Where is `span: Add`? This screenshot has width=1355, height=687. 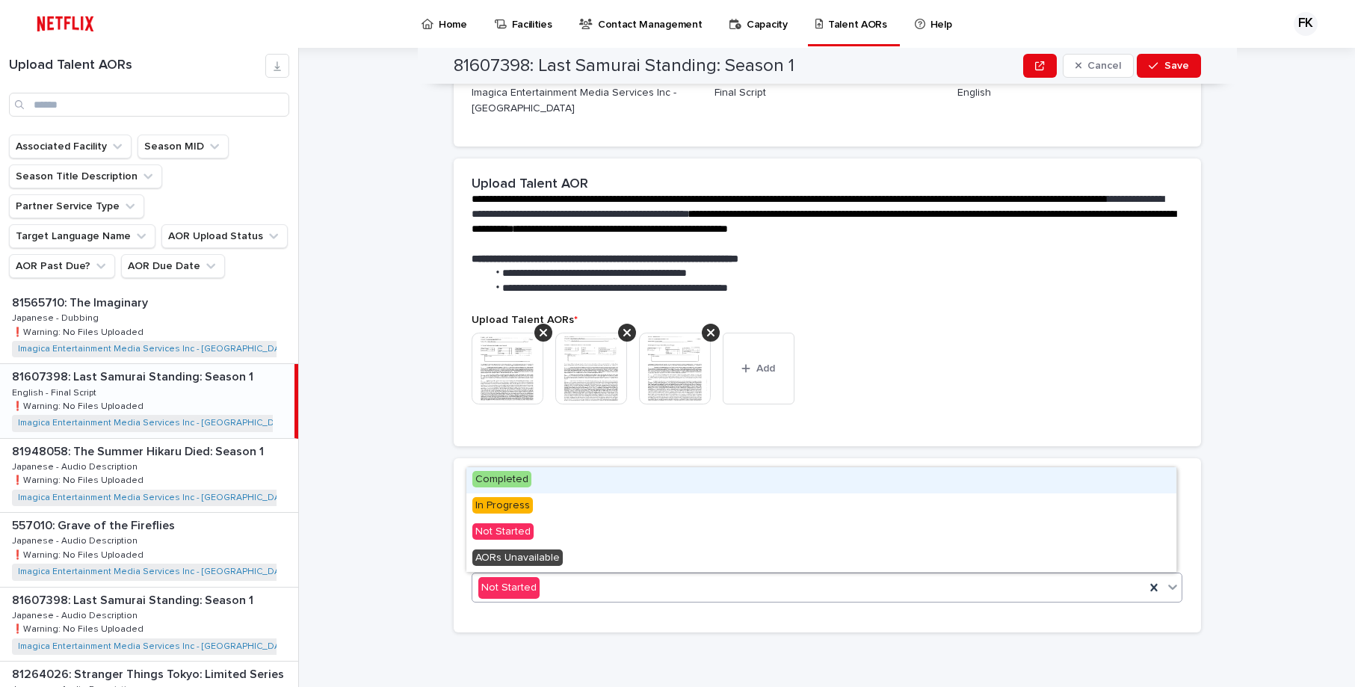
span: Add is located at coordinates (766, 369).